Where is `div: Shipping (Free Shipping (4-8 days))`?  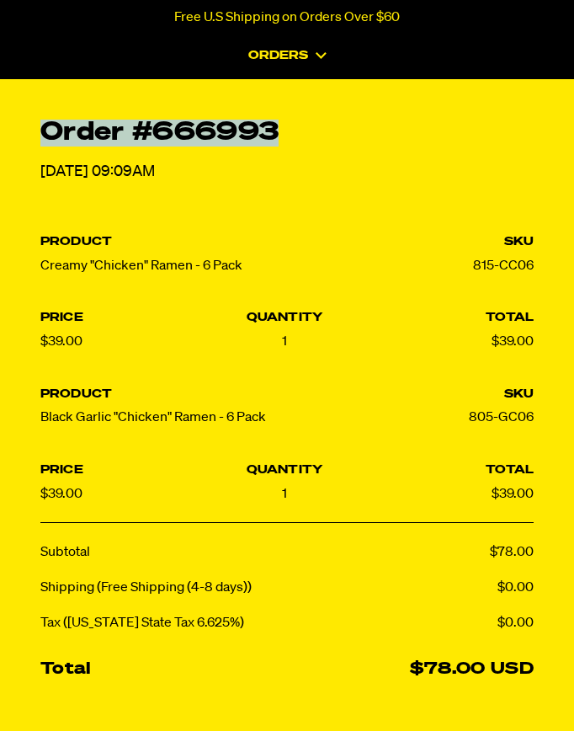
div: Shipping (Free Shipping (4-8 days)) is located at coordinates (150, 589).